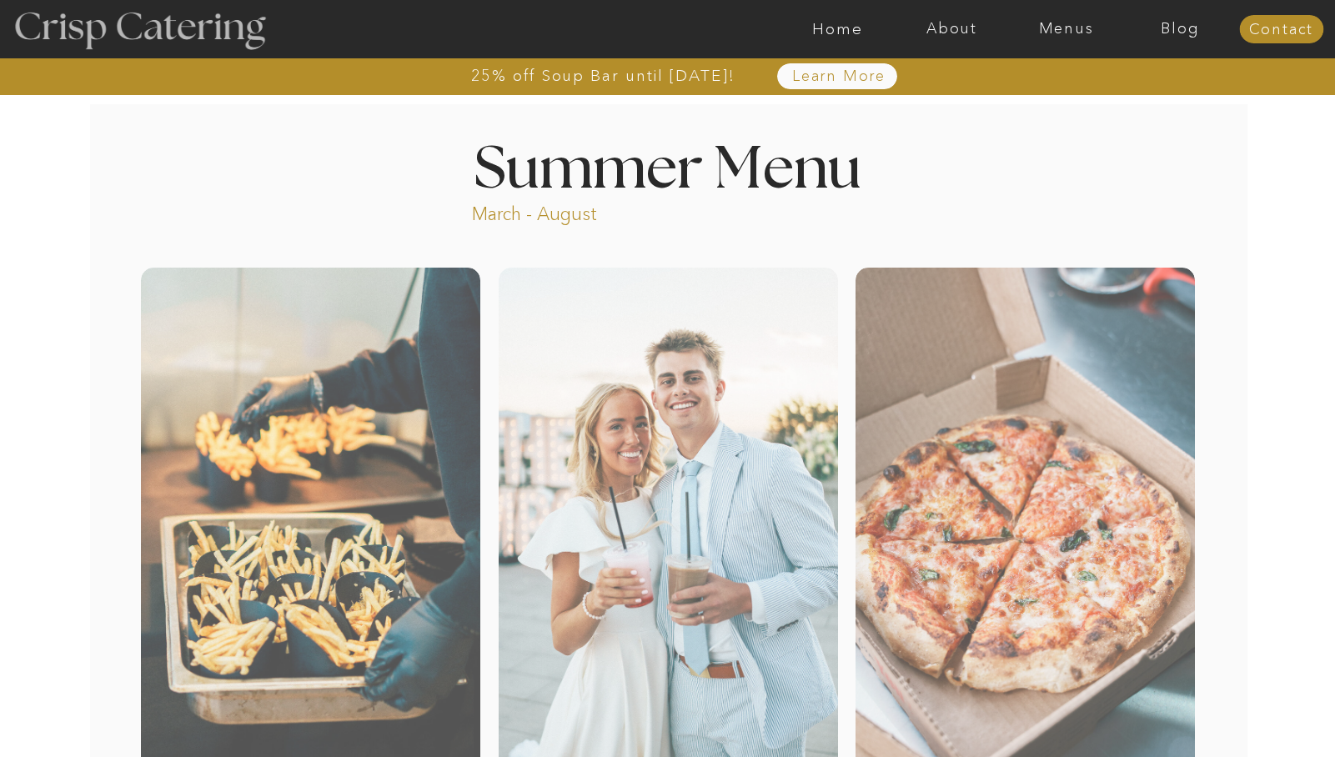 The height and width of the screenshot is (757, 1335). Describe the element at coordinates (1281, 30) in the screenshot. I see `nav: Contact` at that location.